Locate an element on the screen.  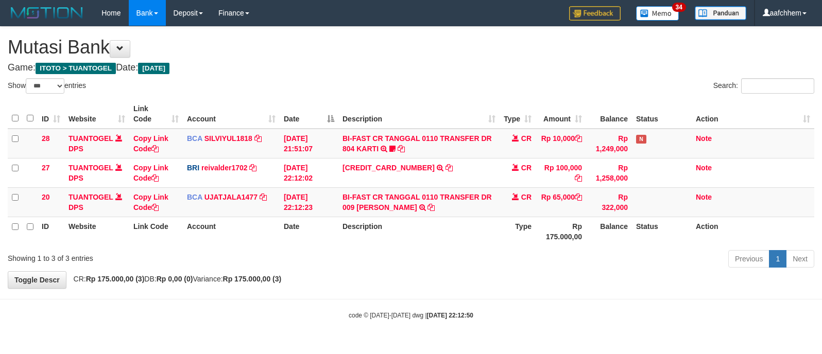
th: Description: activate to sort column ascending is located at coordinates (419, 114).